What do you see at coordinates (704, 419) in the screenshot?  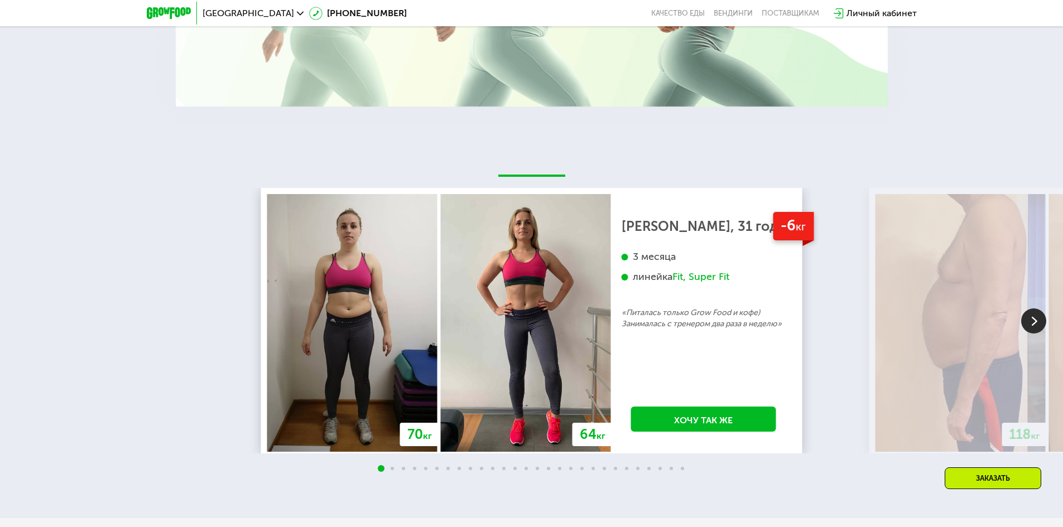 I see `a: Хочу так же` at bounding box center [704, 419].